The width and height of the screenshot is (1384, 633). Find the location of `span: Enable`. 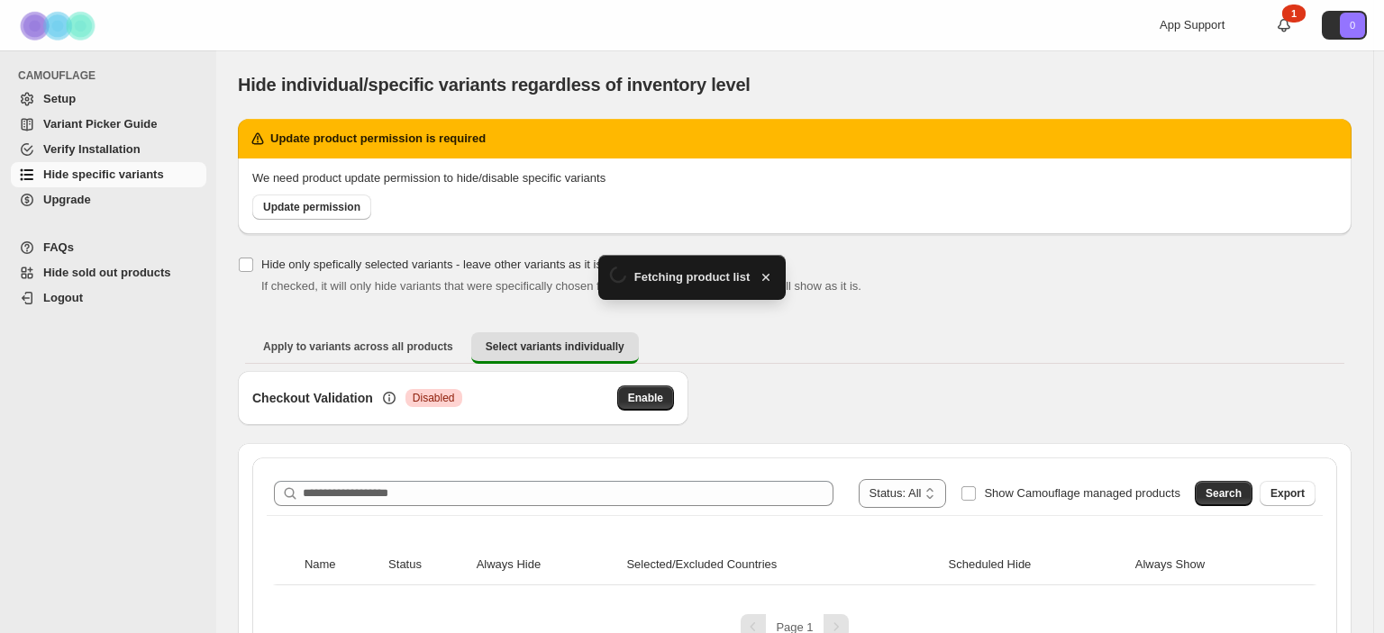

span: Enable is located at coordinates (645, 398).